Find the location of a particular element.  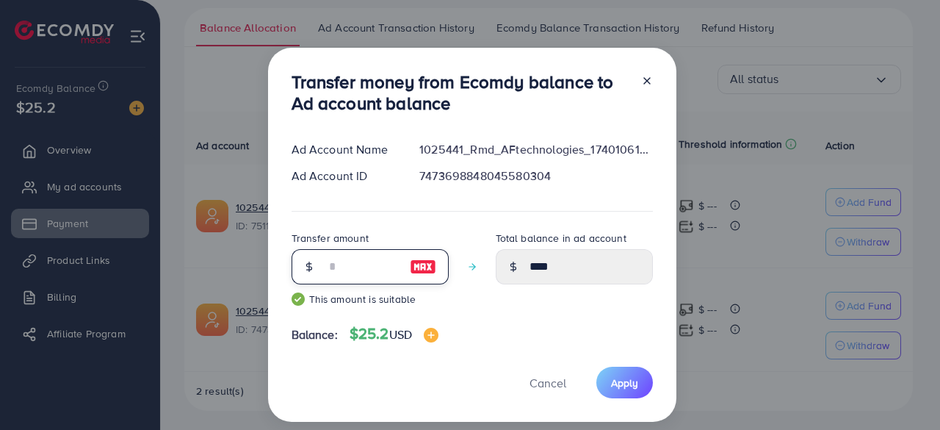

h4: $25.2 is located at coordinates (394, 333).